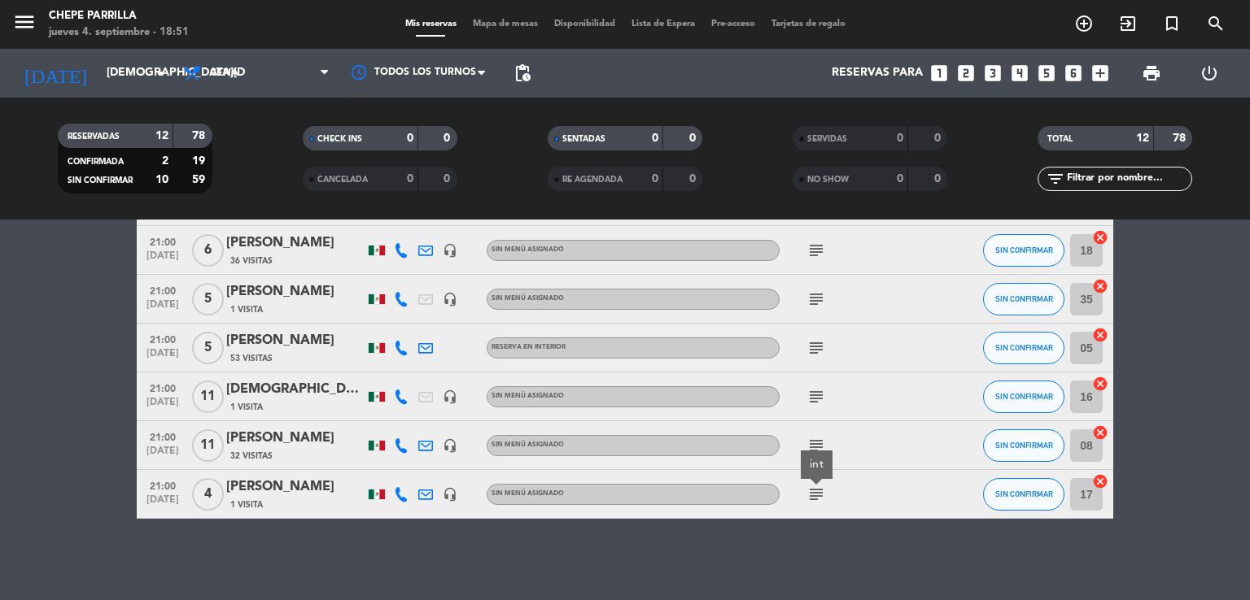 Image resolution: width=1250 pixels, height=600 pixels. What do you see at coordinates (828, 180) in the screenshot?
I see `span: NO SHOW` at bounding box center [828, 180].